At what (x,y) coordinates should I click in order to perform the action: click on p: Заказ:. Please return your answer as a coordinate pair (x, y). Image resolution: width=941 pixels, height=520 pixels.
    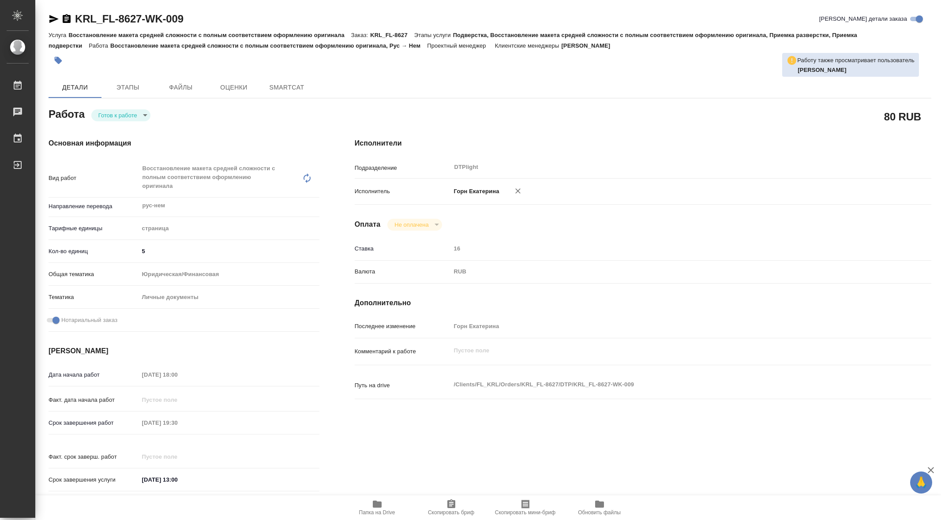
    Looking at the image, I should click on (360, 35).